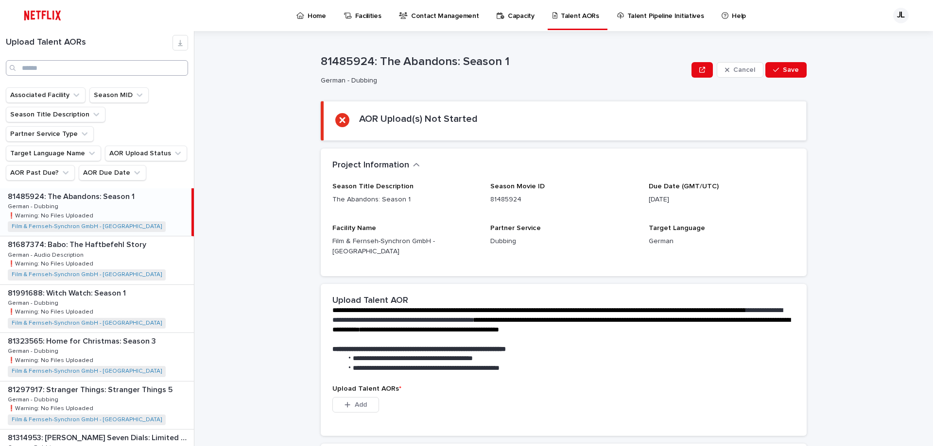  I want to click on button: Add, so click(356, 405).